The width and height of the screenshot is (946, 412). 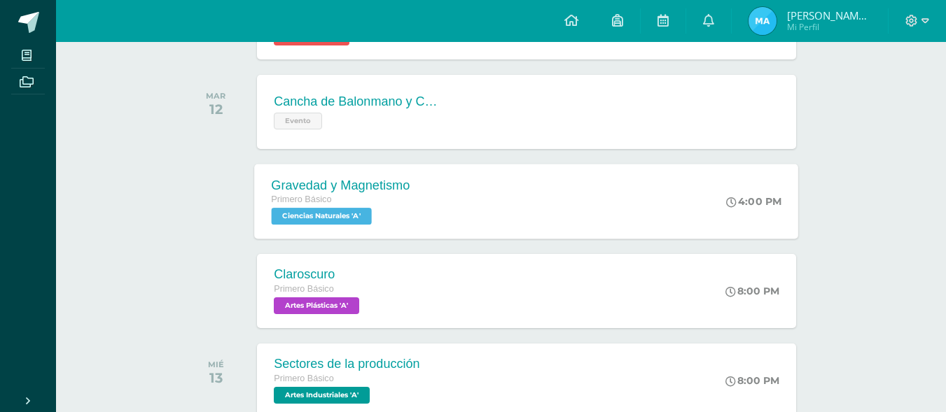 What do you see at coordinates (341, 185) in the screenshot?
I see `div: Gravedad y Magnetismo` at bounding box center [341, 185].